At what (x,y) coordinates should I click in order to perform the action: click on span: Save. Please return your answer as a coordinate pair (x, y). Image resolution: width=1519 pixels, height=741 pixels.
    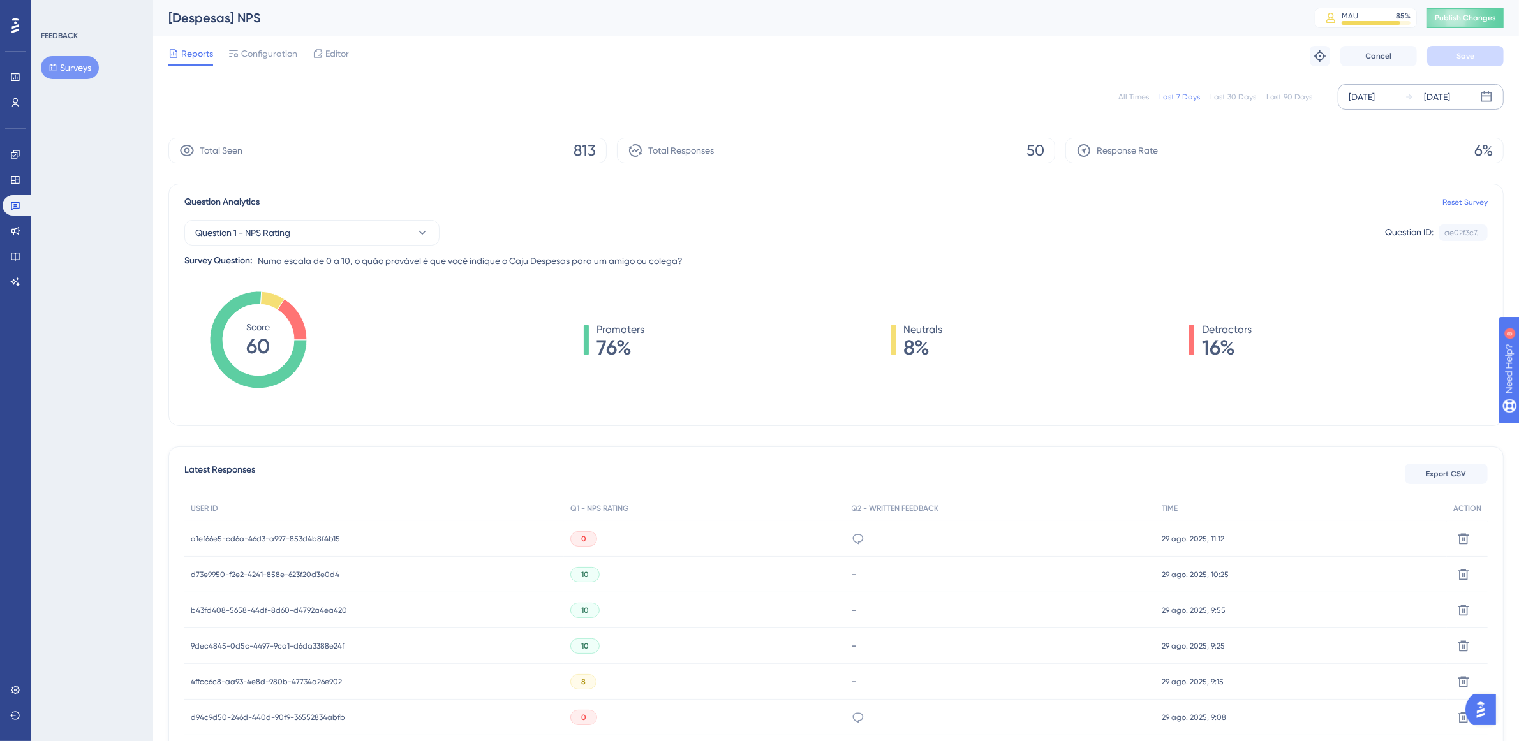
    Looking at the image, I should click on (1465, 56).